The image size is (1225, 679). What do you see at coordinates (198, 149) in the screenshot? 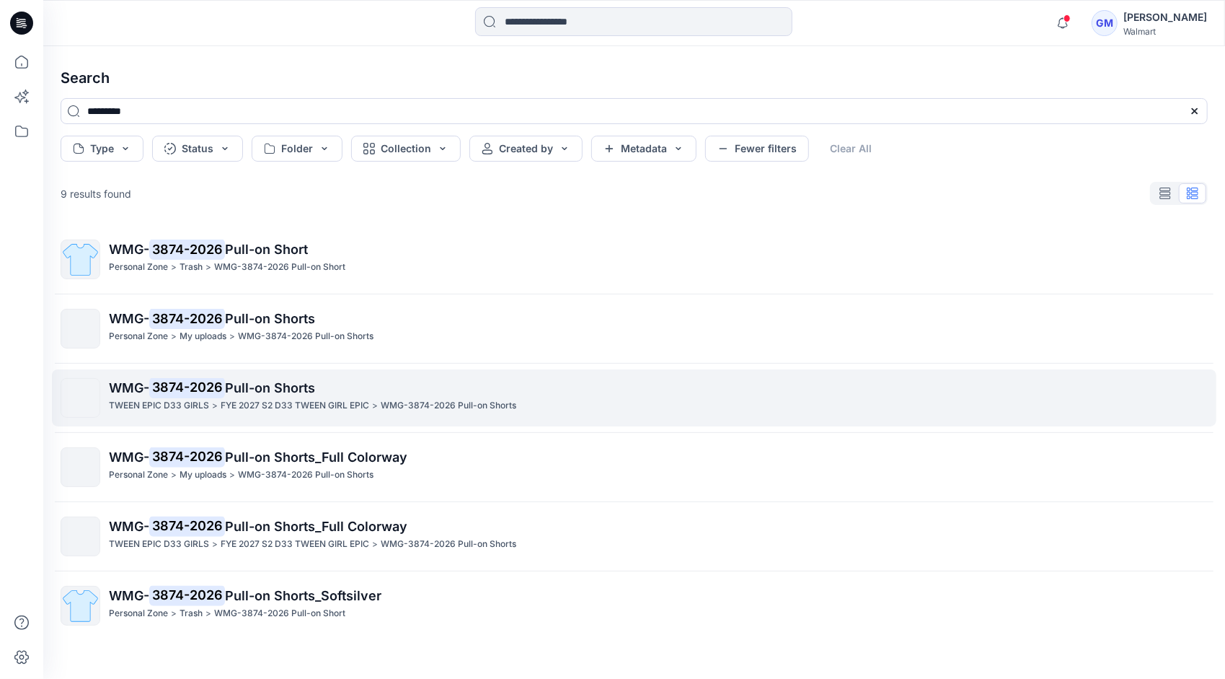
I see `button: Status` at bounding box center [198, 149].